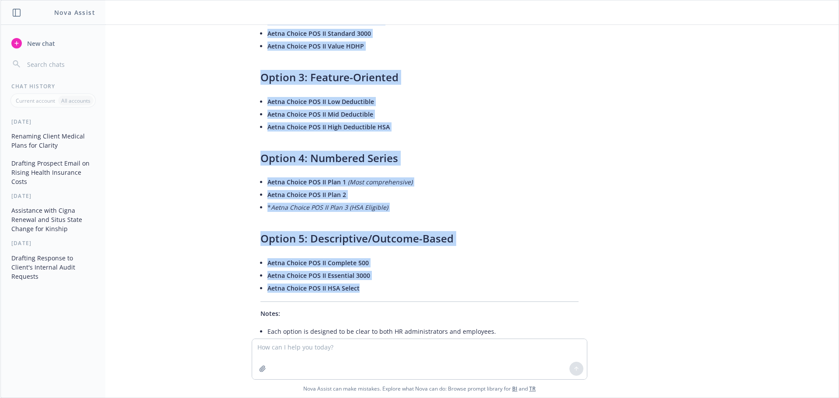 The image size is (839, 398). I want to click on h1: Nova Assist, so click(75, 12).